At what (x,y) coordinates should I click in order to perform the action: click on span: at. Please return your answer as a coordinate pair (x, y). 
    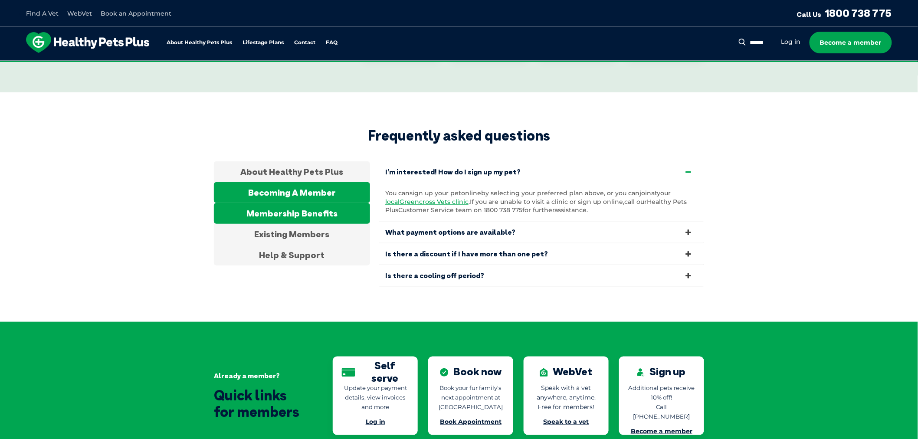
    Looking at the image, I should click on (654, 193).